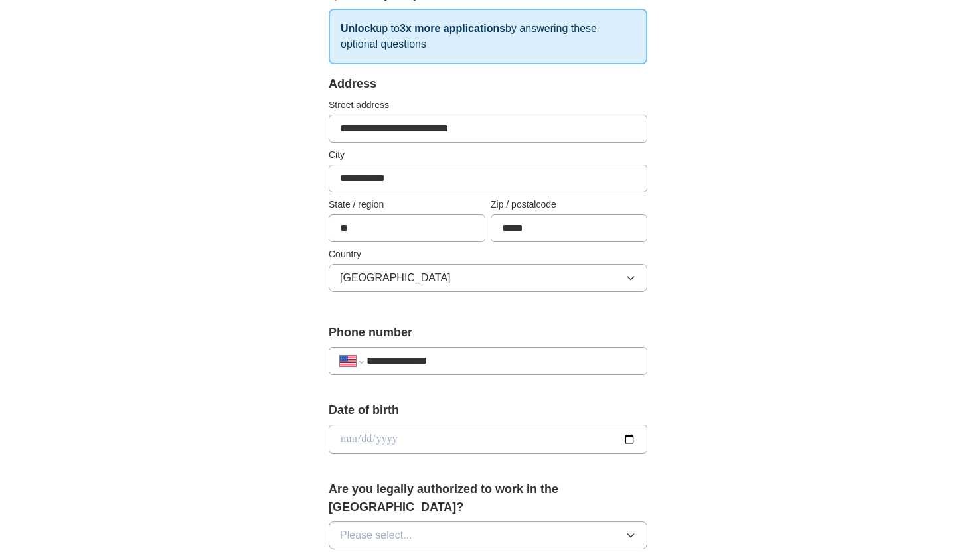 The height and width of the screenshot is (552, 976). I want to click on strong: 3x more applications, so click(452, 28).